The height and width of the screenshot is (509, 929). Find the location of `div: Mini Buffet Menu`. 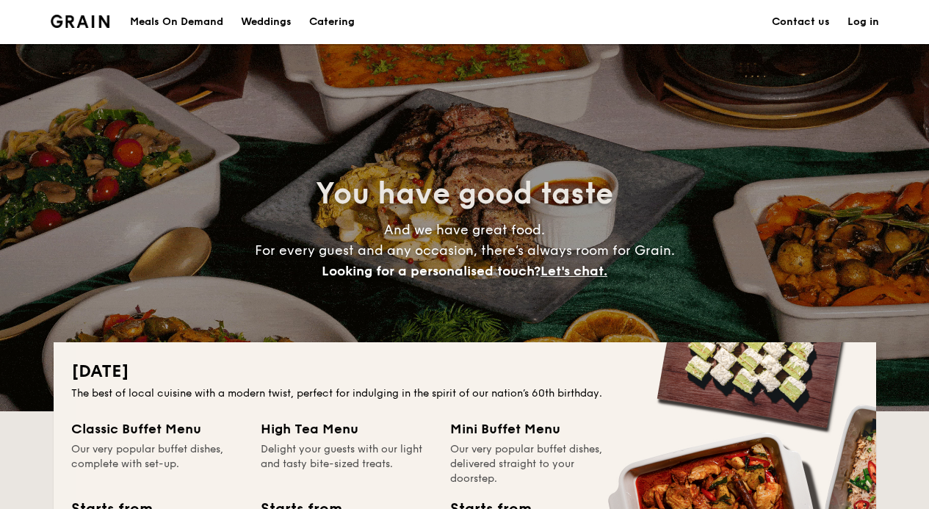

div: Mini Buffet Menu is located at coordinates (536, 429).